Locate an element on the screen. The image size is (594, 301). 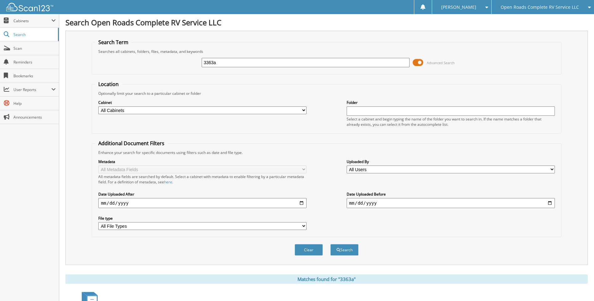
img: scan123-logo-white.svg is located at coordinates (30, 7).